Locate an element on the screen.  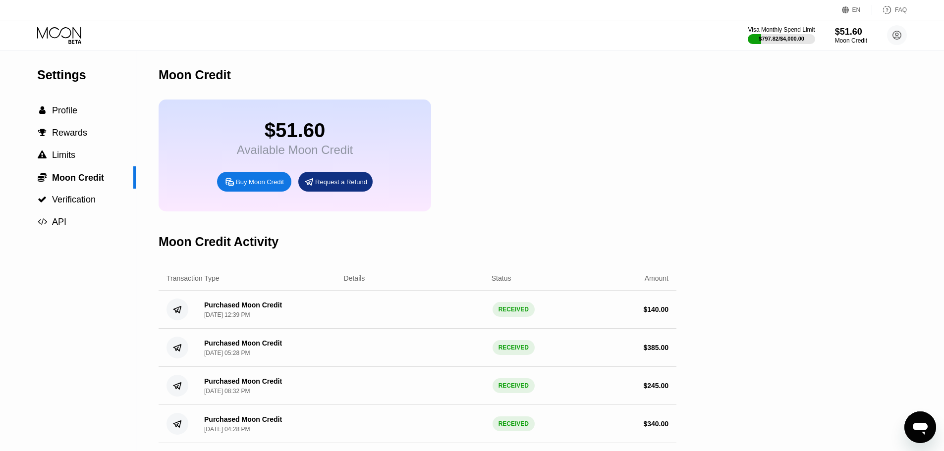
span: API is located at coordinates (59, 222).